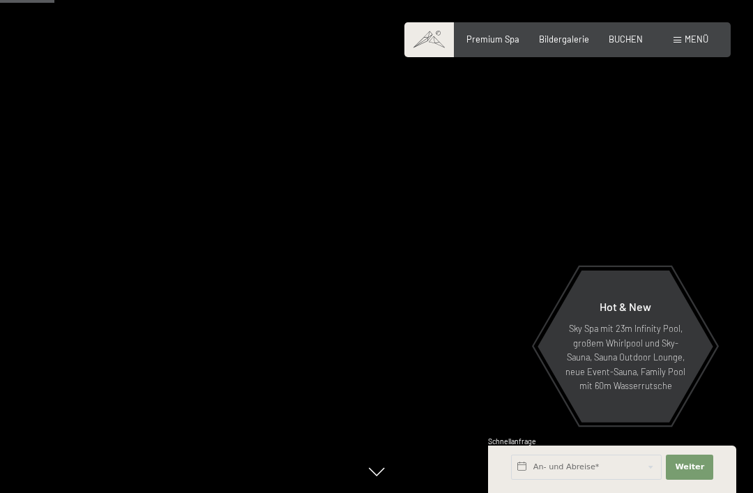 Image resolution: width=753 pixels, height=493 pixels. I want to click on span: Schnellanfrage, so click(511, 441).